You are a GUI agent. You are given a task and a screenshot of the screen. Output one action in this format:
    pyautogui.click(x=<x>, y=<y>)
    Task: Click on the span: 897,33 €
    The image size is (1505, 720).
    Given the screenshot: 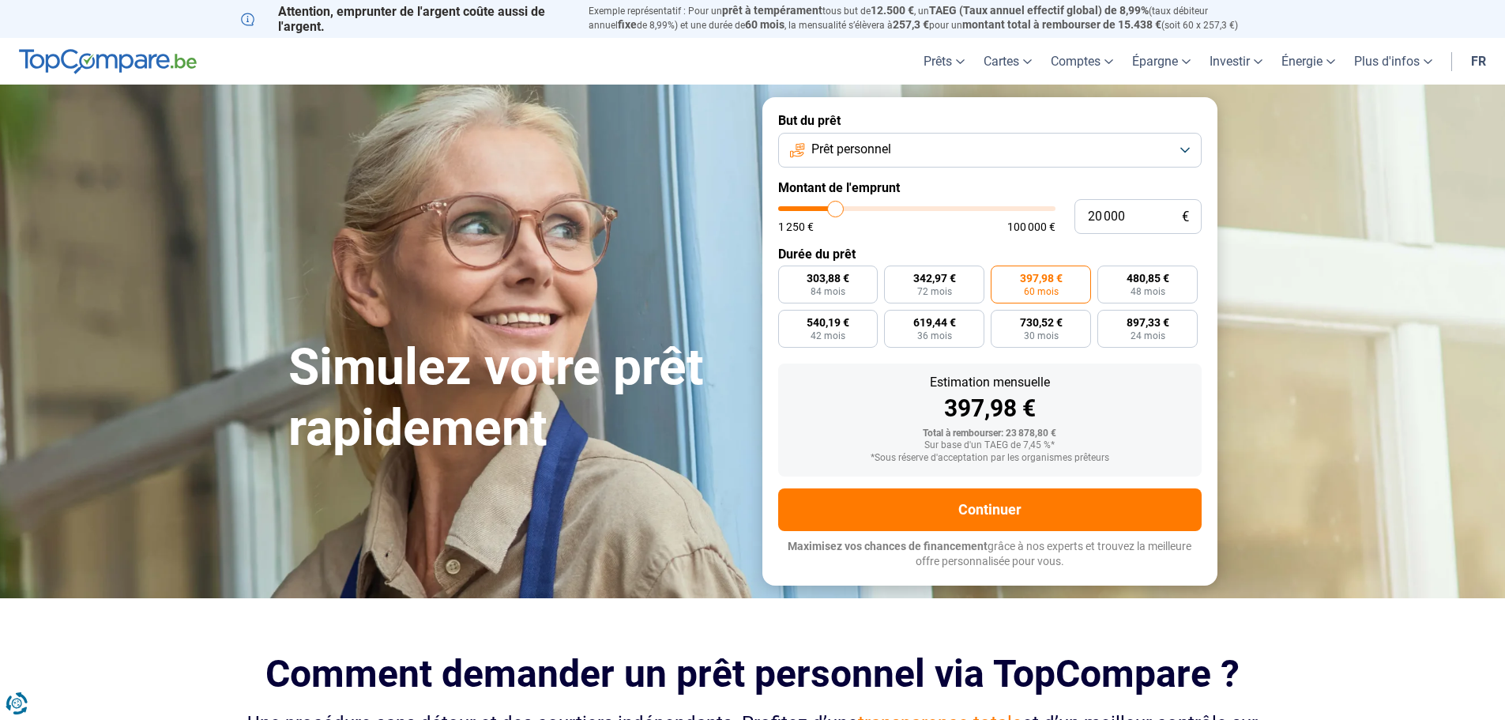 What is the action you would take?
    pyautogui.click(x=1148, y=322)
    